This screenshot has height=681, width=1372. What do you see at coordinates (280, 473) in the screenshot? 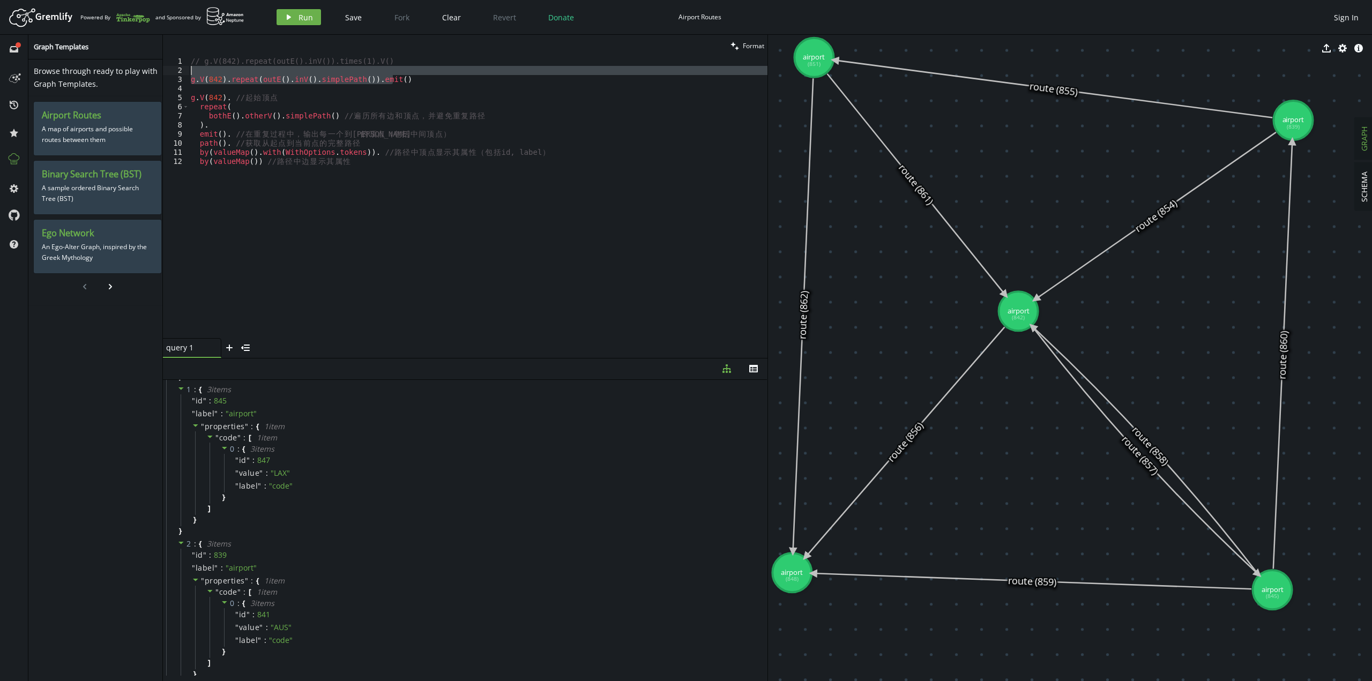
I see `span: " LAX "` at bounding box center [280, 473].